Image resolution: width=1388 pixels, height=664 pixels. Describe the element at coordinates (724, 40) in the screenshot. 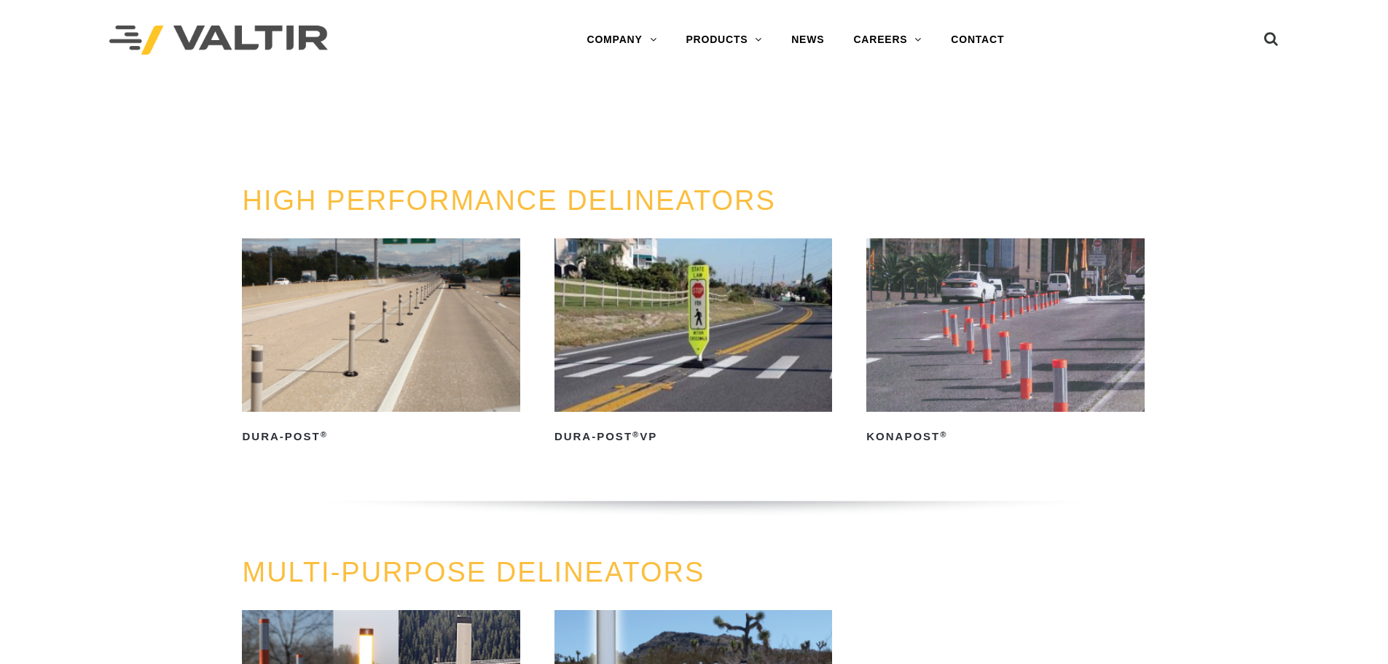

I see `a: PRODUCTS` at that location.